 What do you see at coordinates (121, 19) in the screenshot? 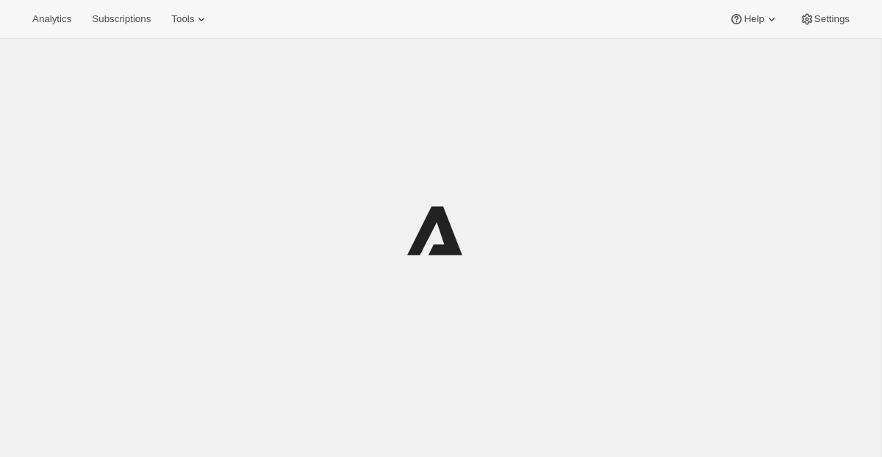
I see `button: Subscriptions` at bounding box center [121, 19].